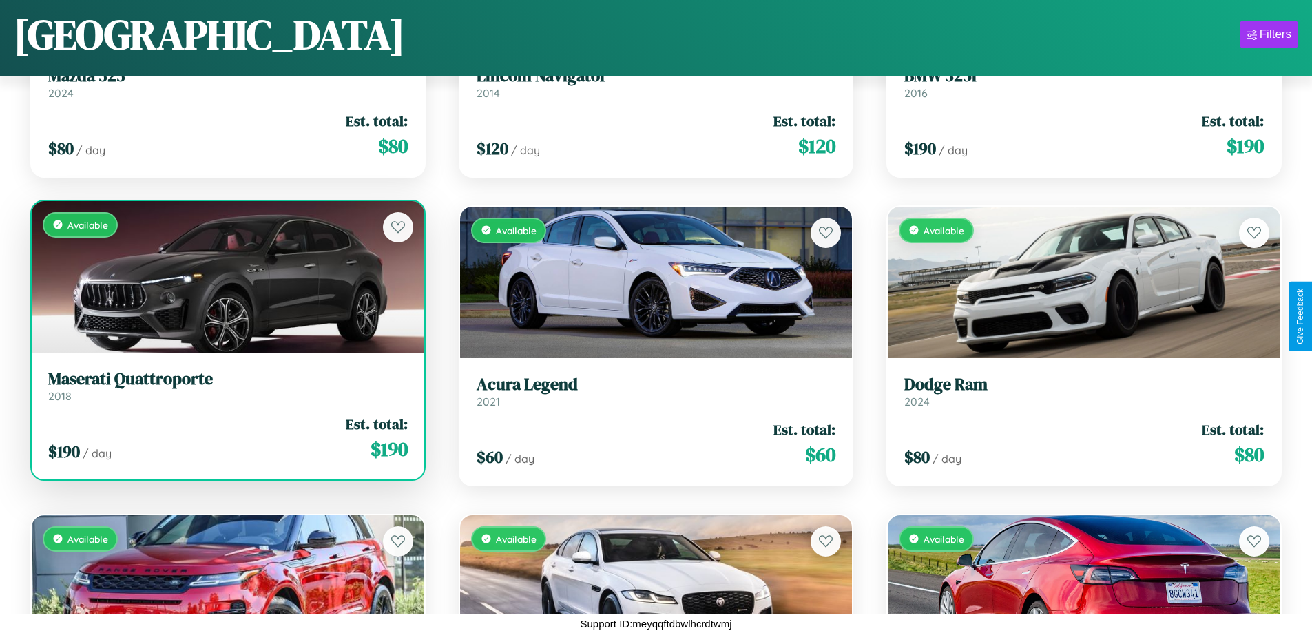  I want to click on a: BMW 325i2016, so click(1084, 83).